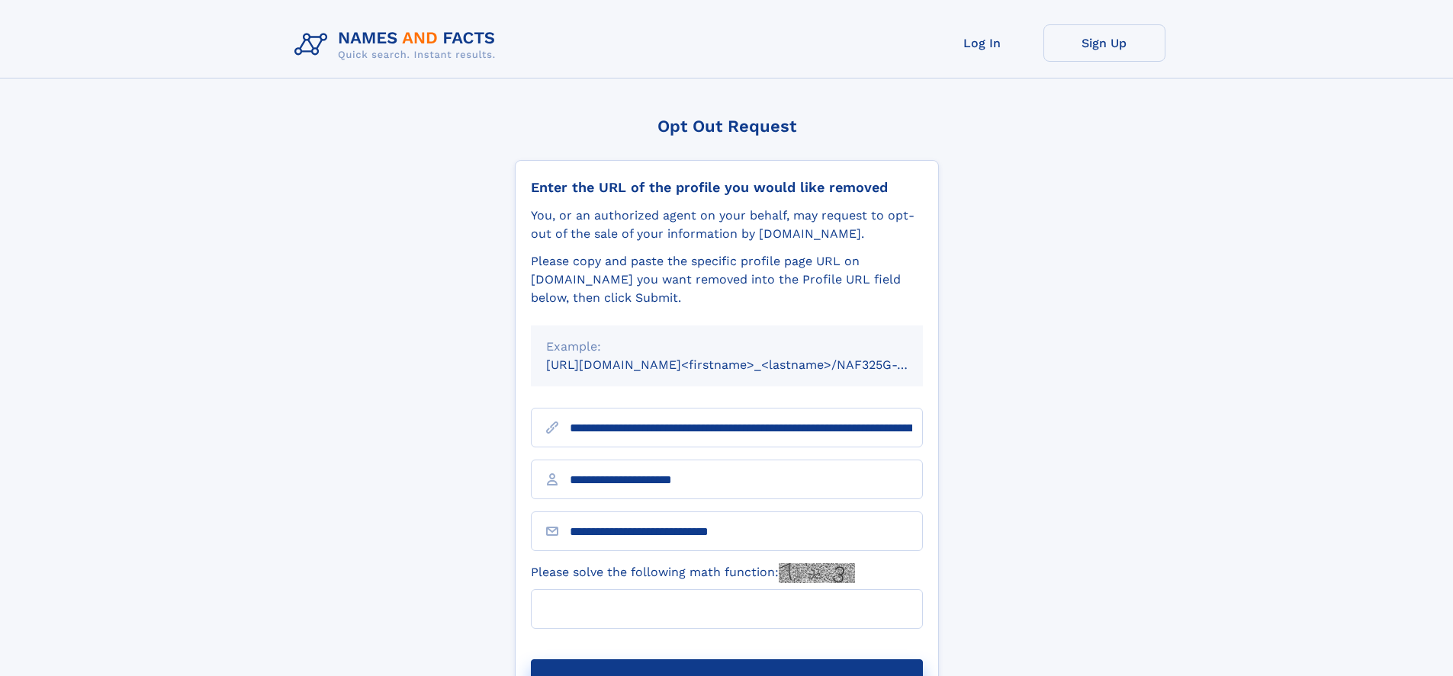  What do you see at coordinates (727, 347) in the screenshot?
I see `div: Example:` at bounding box center [727, 347].